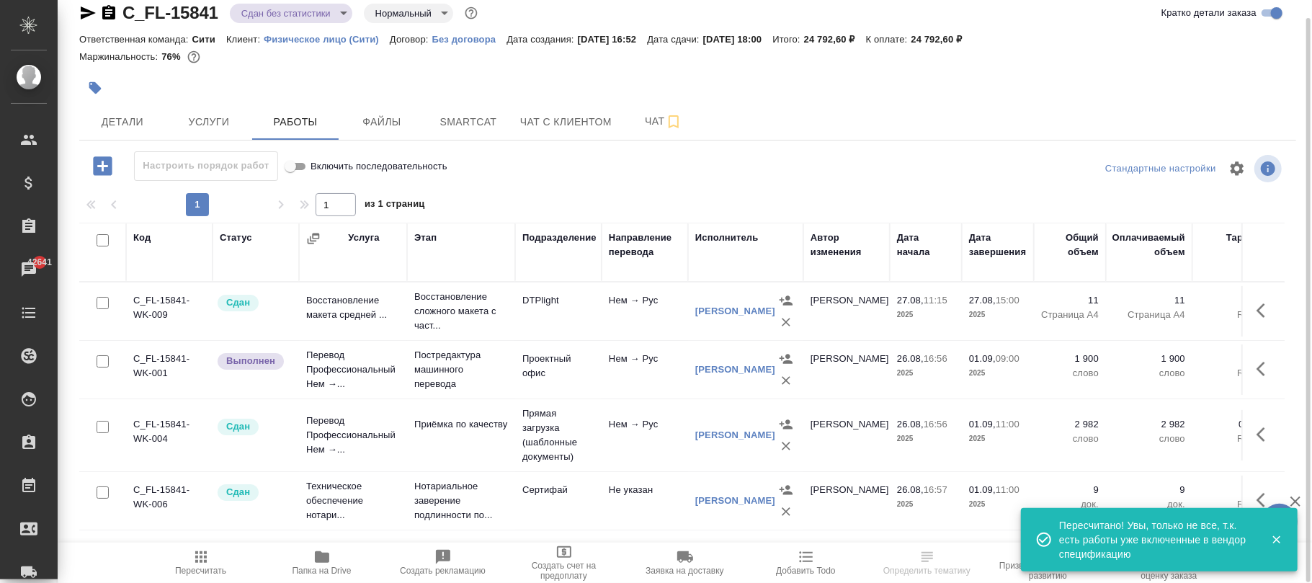  What do you see at coordinates (1154, 540) in the screenshot?
I see `div: Пересчитано! Увы, только не все, т.к. есть работы уже включенные в вендор спецификацию` at bounding box center [1154, 540].